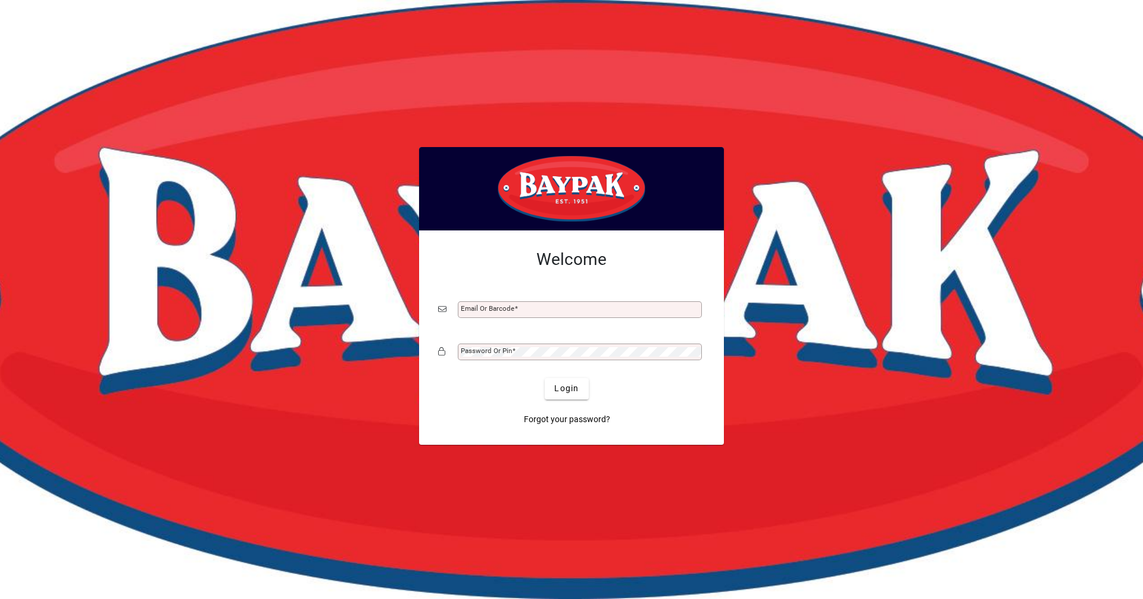 This screenshot has height=599, width=1143. What do you see at coordinates (487, 308) in the screenshot?
I see `mat-label: Email or Barcode` at bounding box center [487, 308].